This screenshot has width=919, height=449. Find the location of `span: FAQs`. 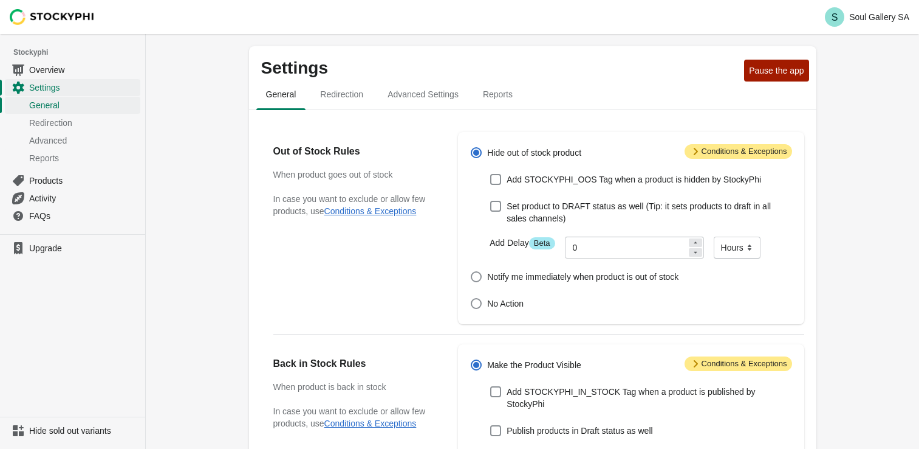

span: FAQs is located at coordinates (83, 216).